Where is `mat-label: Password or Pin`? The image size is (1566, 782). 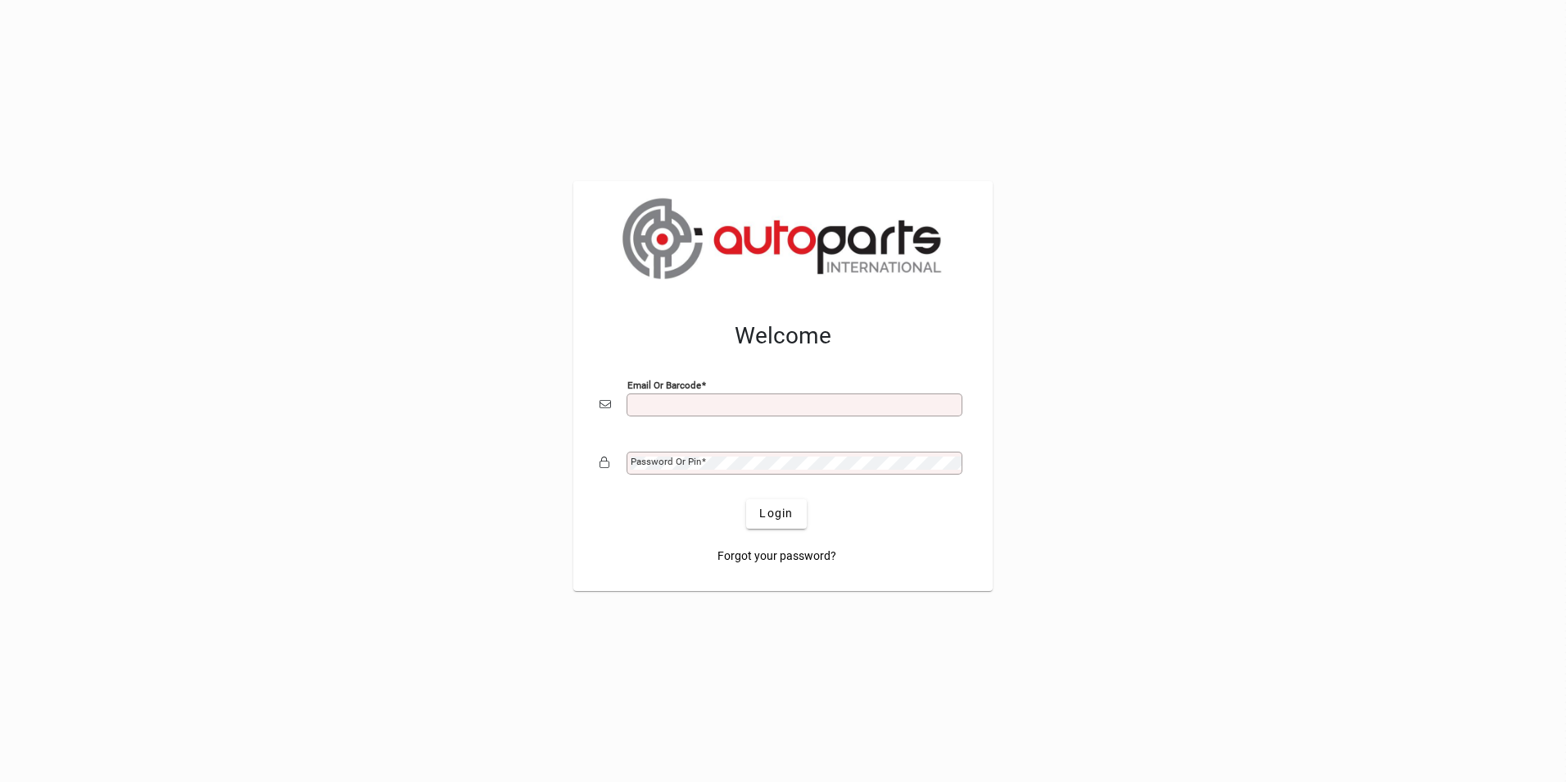 mat-label: Password or Pin is located at coordinates (666, 461).